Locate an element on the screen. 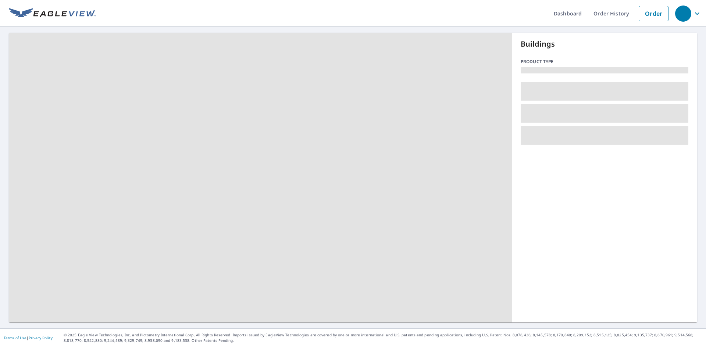 Image resolution: width=706 pixels, height=347 pixels. p: Buildings is located at coordinates (604, 44).